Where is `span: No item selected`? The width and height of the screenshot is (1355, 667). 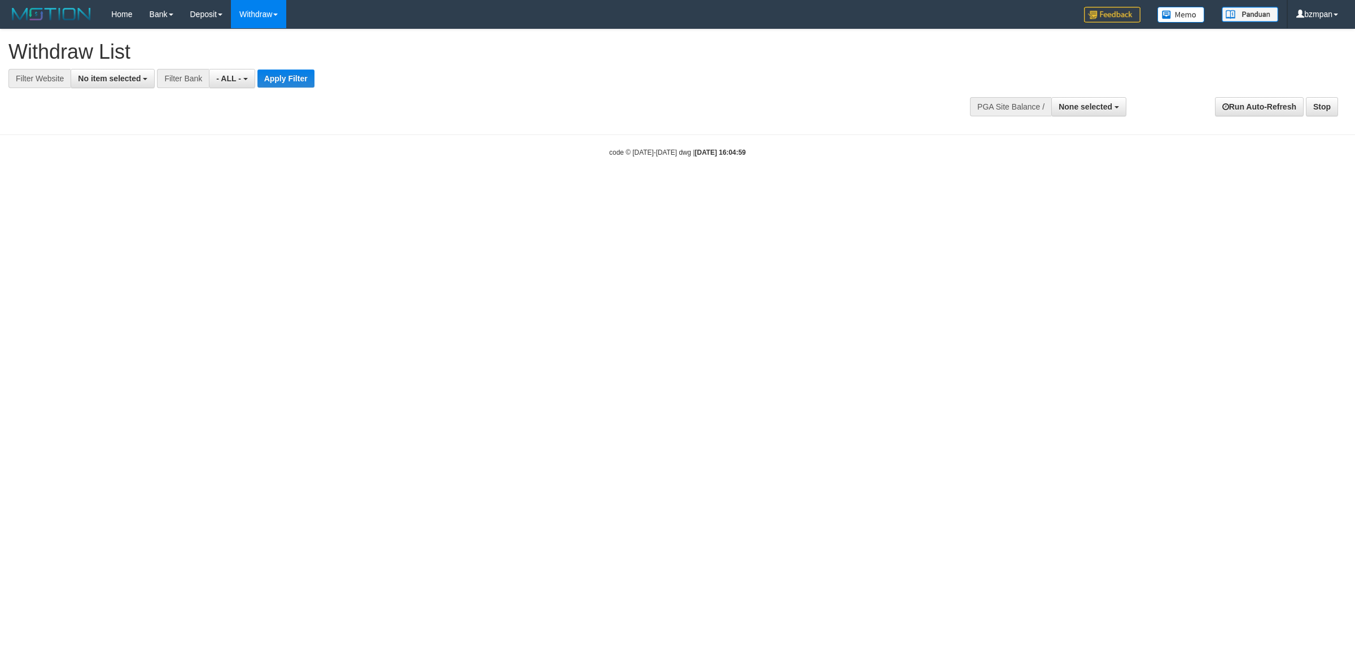 span: No item selected is located at coordinates (109, 78).